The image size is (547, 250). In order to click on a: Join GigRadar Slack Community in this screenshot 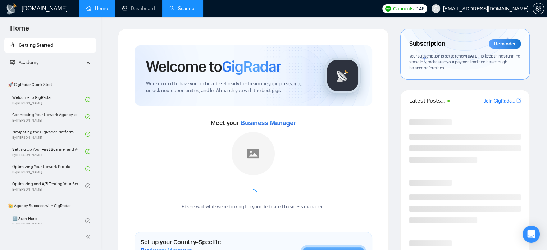, I will do `click(499, 101)`.